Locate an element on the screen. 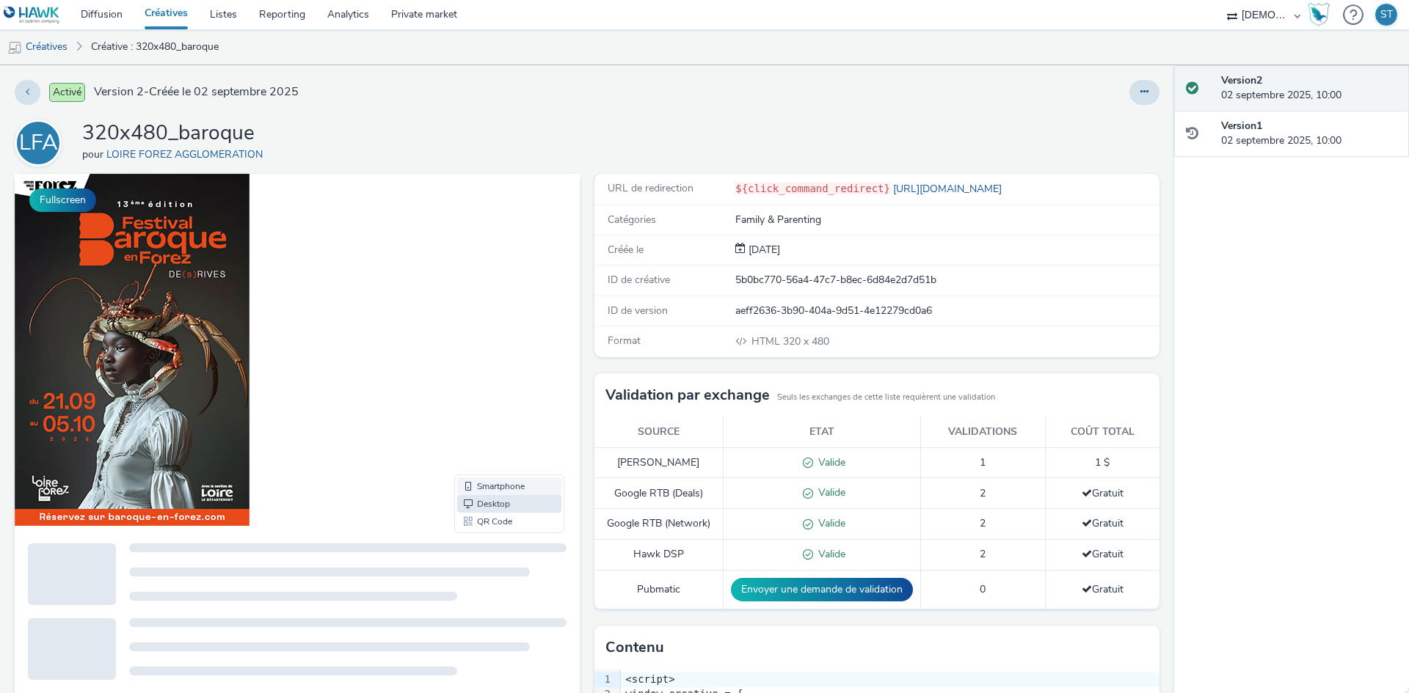  span: URL de redirection is located at coordinates (650, 188).